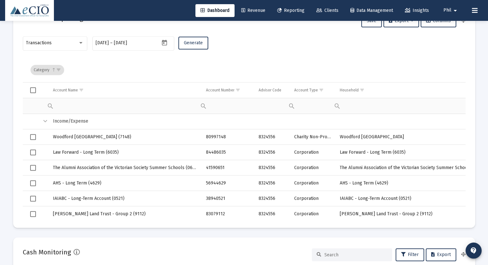 This screenshot has height=265, width=488. I want to click on button: Open calendar, so click(164, 42).